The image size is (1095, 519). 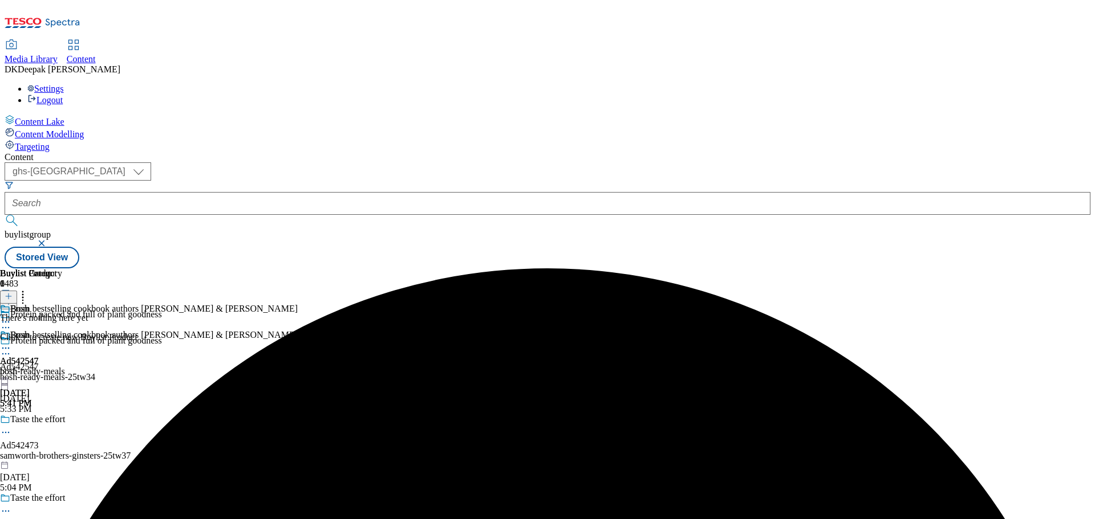 I want to click on a: Content, so click(x=81, y=52).